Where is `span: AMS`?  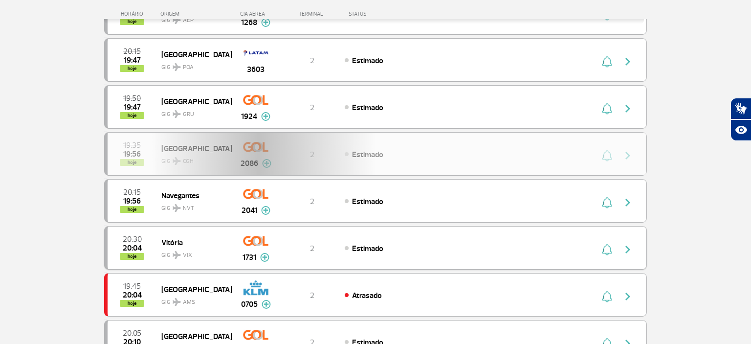
span: AMS is located at coordinates (189, 302).